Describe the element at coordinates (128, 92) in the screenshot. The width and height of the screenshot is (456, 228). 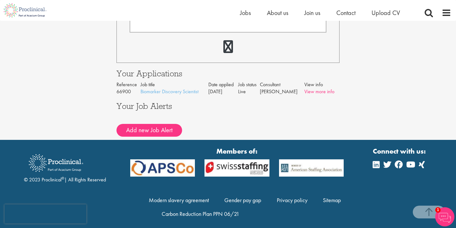
I see `td: 66900` at that location.